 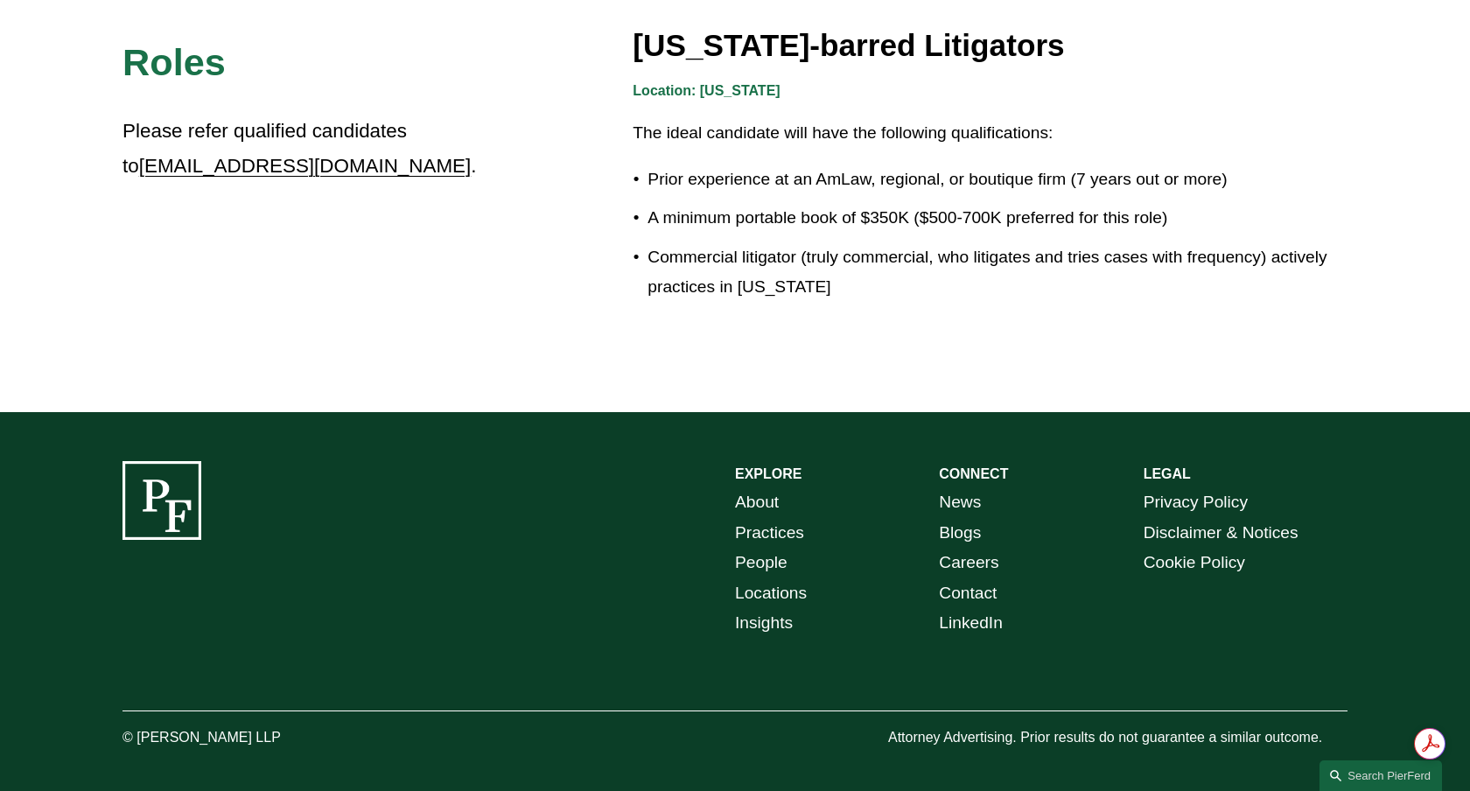 I want to click on a: Cookie Policy, so click(x=1195, y=563).